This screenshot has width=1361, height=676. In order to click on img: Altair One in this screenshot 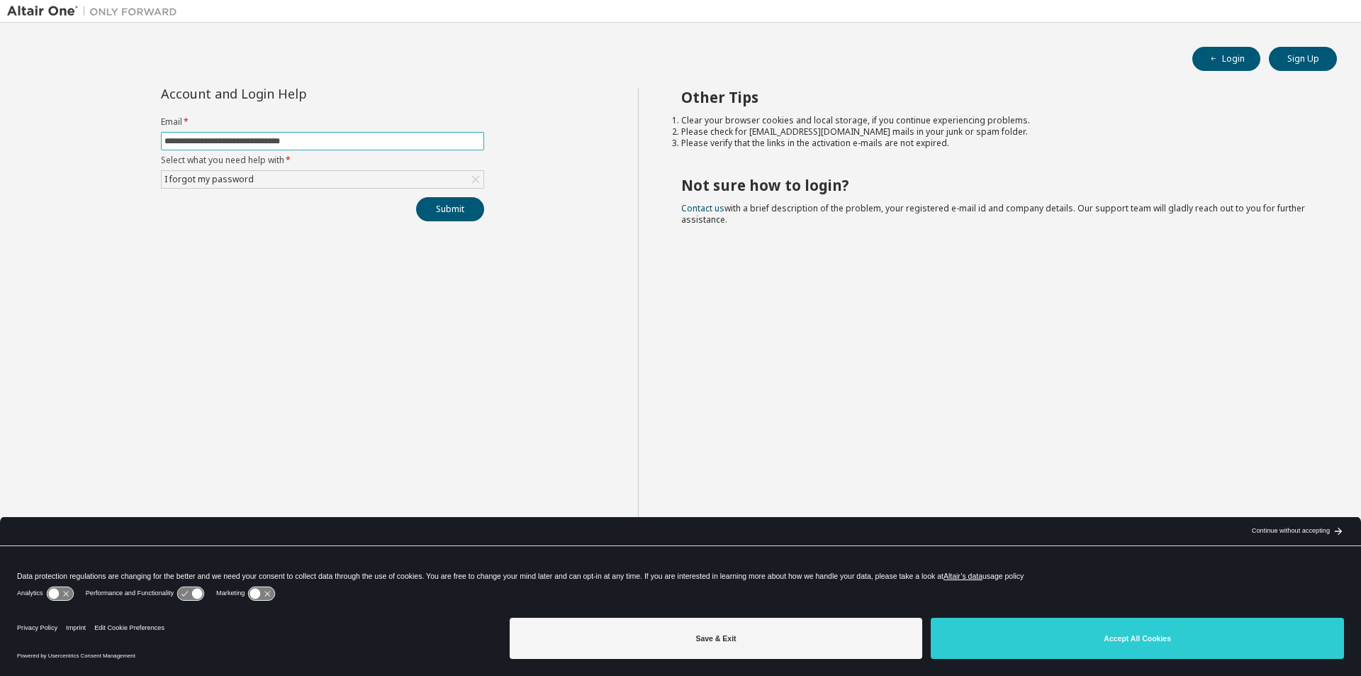, I will do `click(96, 11)`.